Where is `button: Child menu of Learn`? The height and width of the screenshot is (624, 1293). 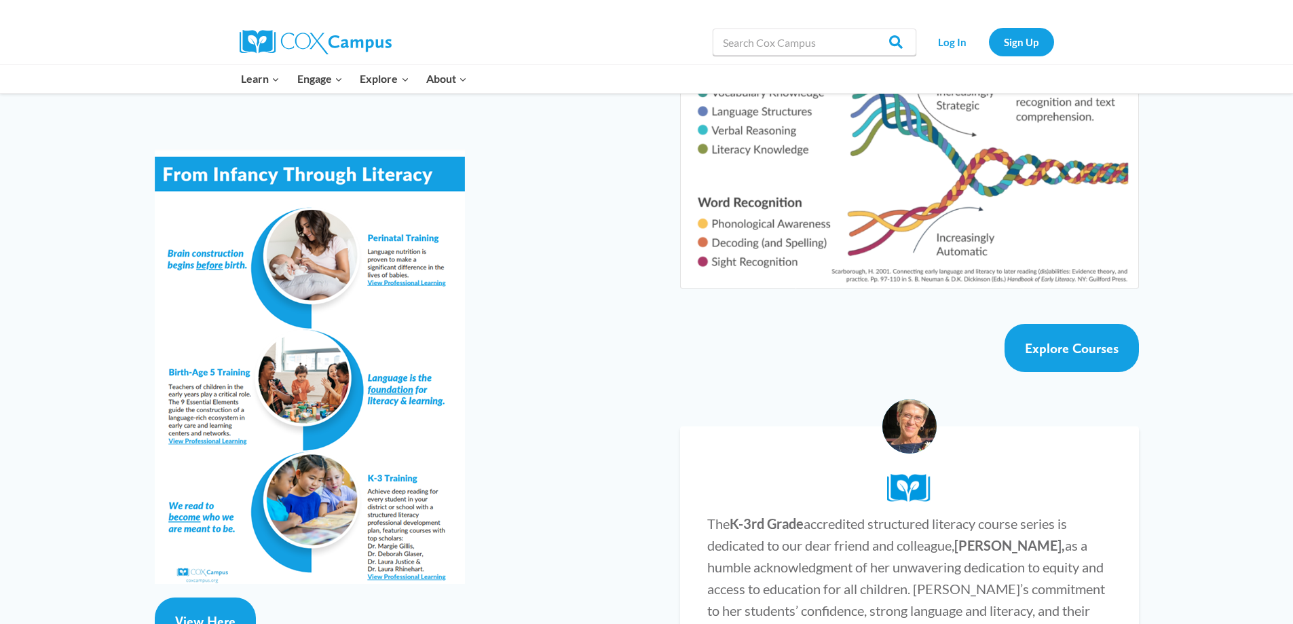 button: Child menu of Learn is located at coordinates (261, 79).